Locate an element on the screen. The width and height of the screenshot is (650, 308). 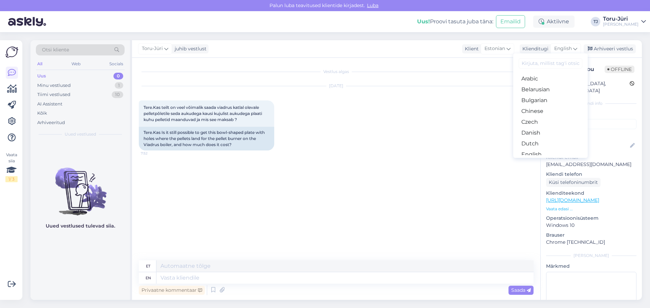
div: 1 is located at coordinates (119, 86).